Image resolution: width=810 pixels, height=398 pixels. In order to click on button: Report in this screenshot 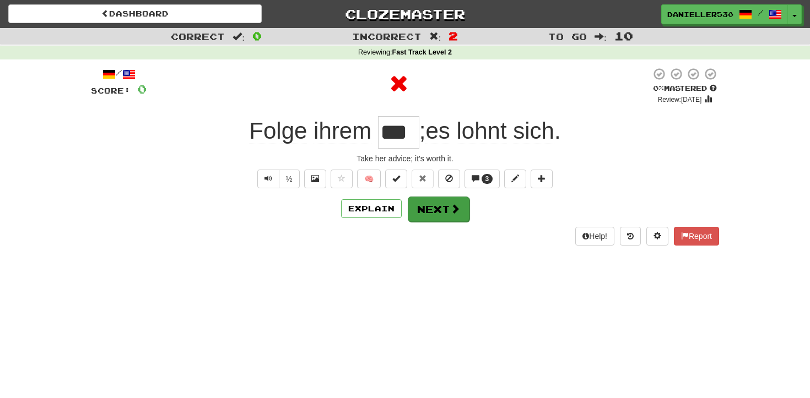, I will do `click(696, 236)`.